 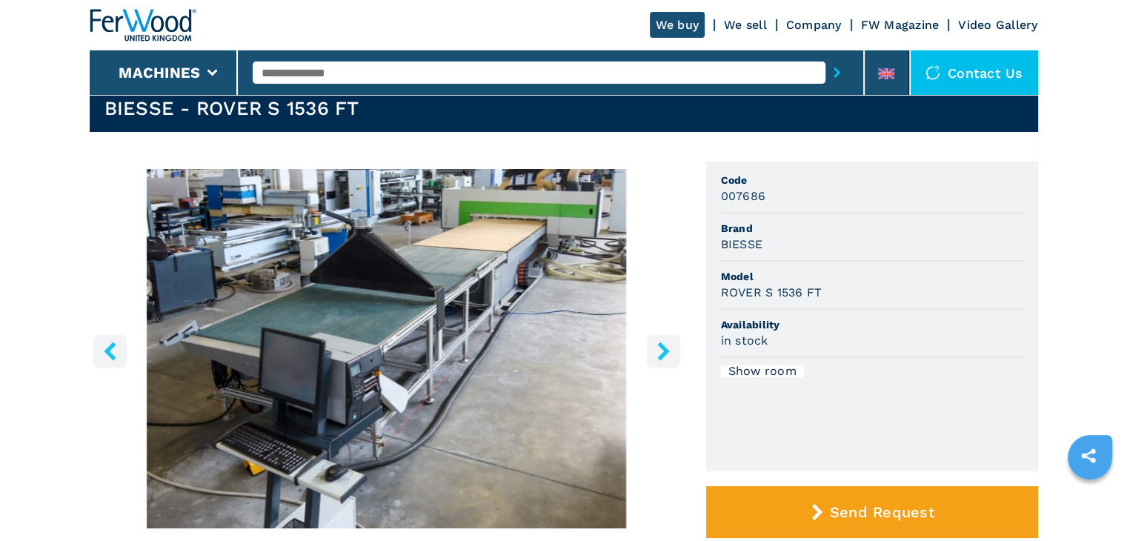 I want to click on button: Send Request, so click(x=872, y=512).